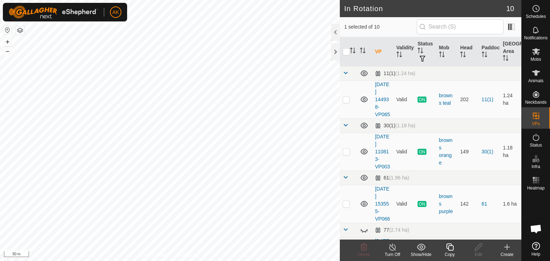  Describe the element at coordinates (468, 204) in the screenshot. I see `td: 142` at that location.